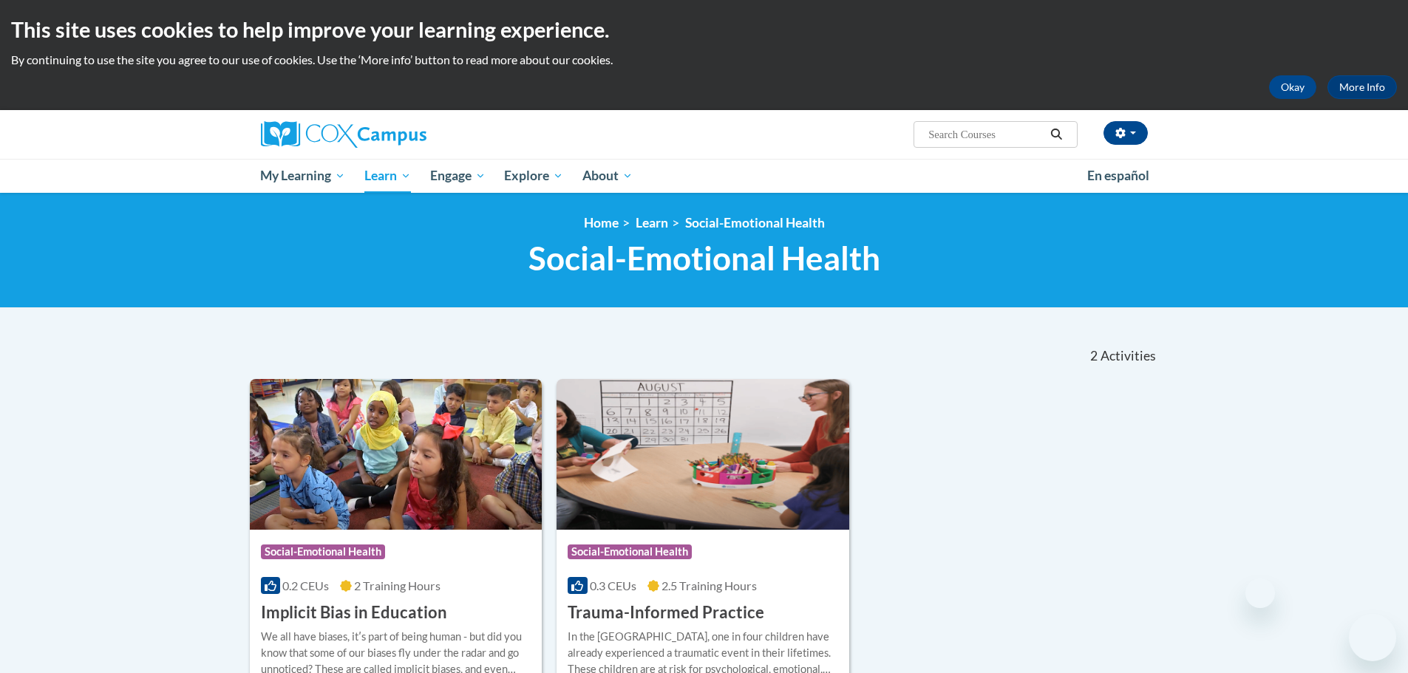  What do you see at coordinates (608, 176) in the screenshot?
I see `span: About` at bounding box center [608, 176].